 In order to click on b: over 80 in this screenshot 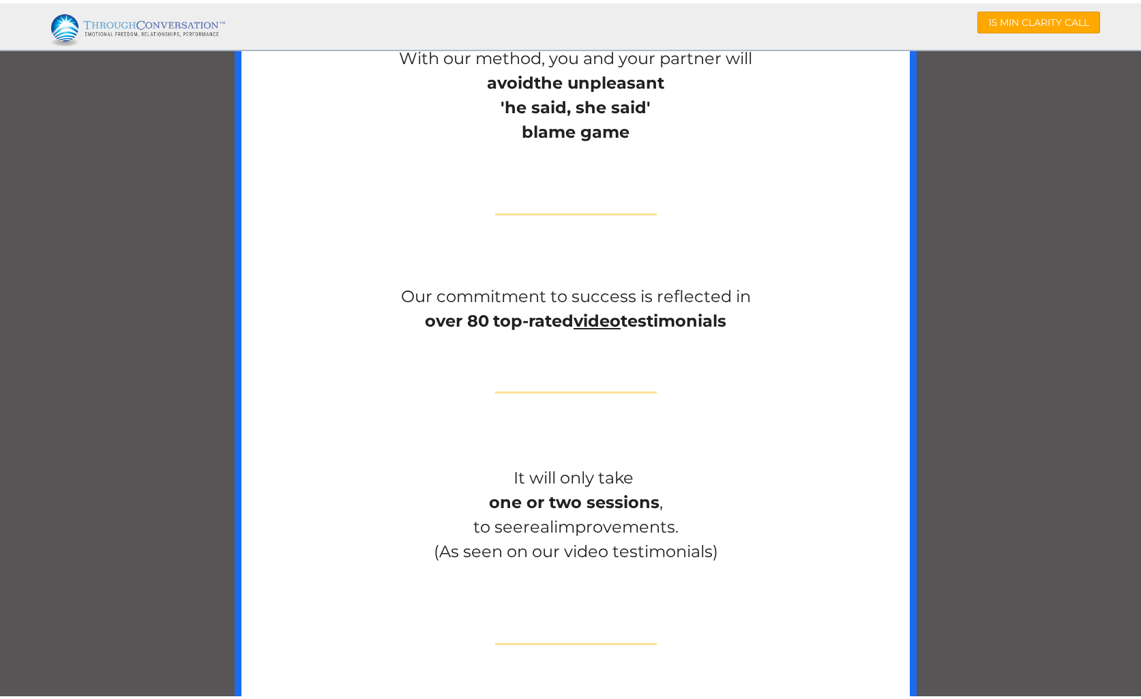, I will do `click(457, 317)`.